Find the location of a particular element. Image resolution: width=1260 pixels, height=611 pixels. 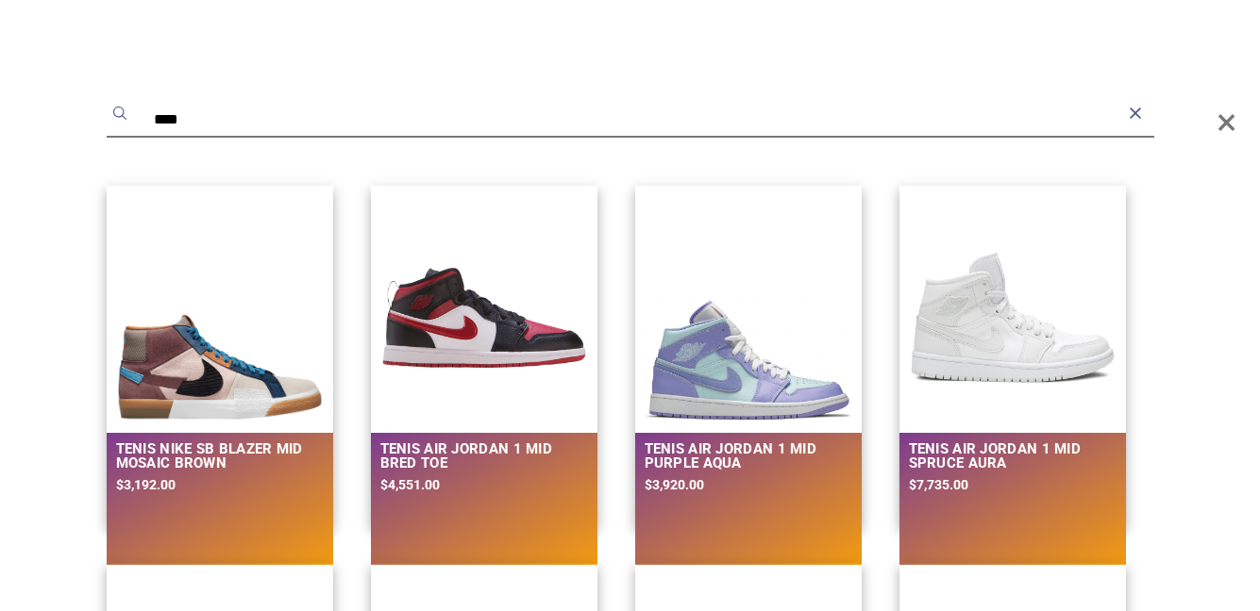

h2: Tenis Air Jordan 1 Mid Bred Toe is located at coordinates (484, 457).